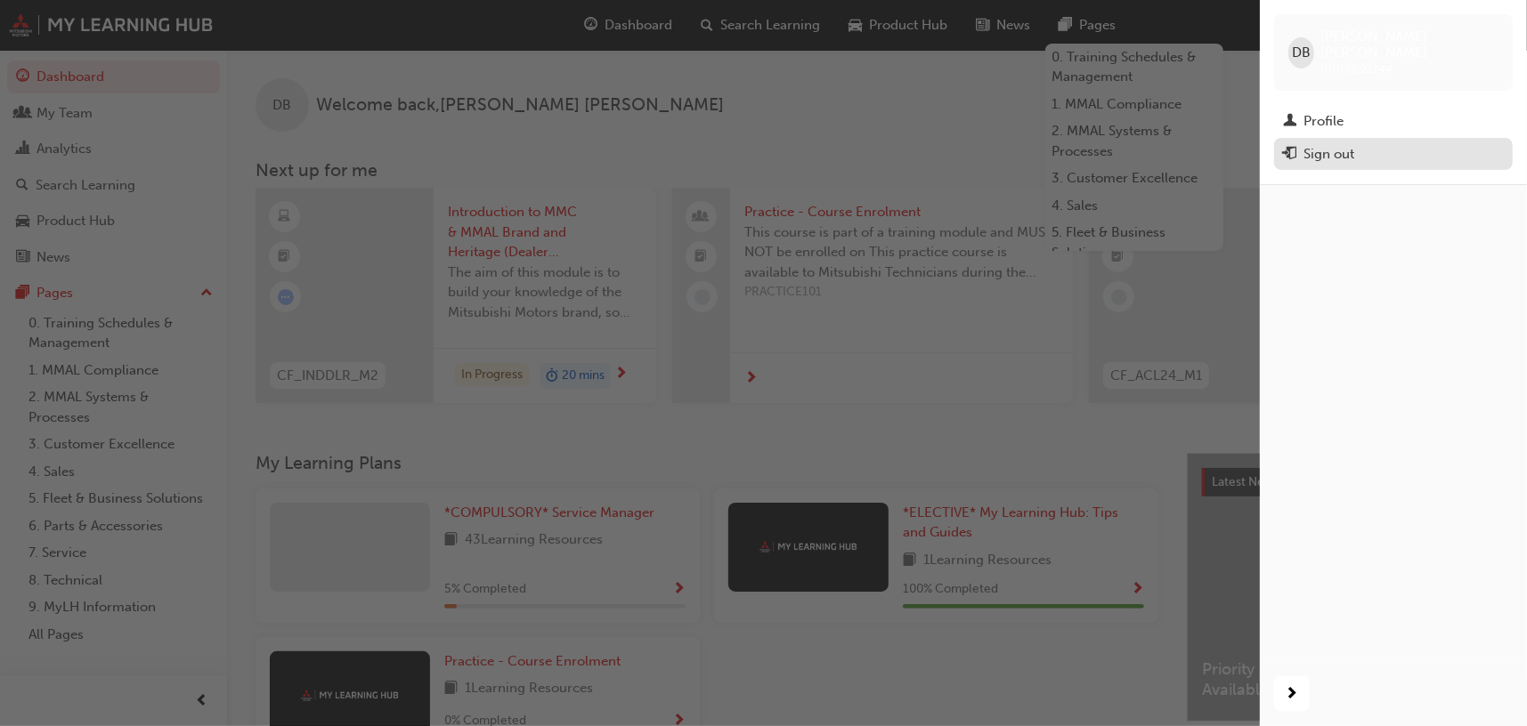 The height and width of the screenshot is (726, 1527). What do you see at coordinates (1393, 154) in the screenshot?
I see `button: Sign out` at bounding box center [1393, 154].